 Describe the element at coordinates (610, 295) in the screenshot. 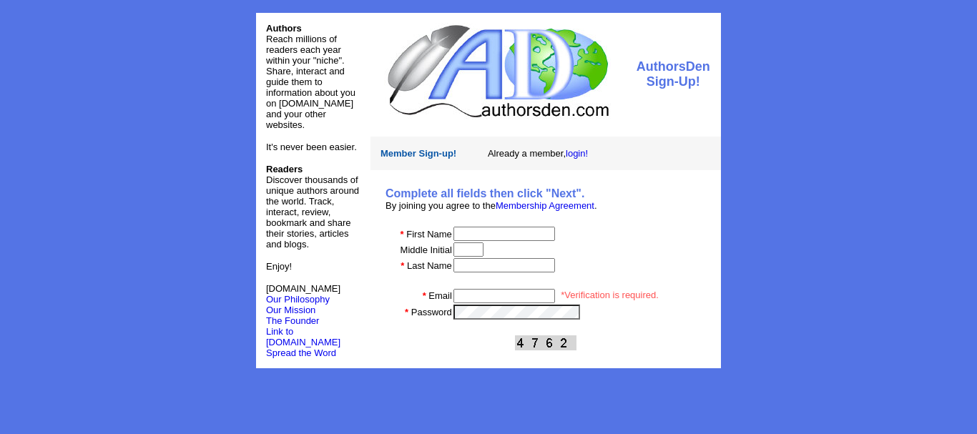

I see `font: *Verification is required.` at that location.